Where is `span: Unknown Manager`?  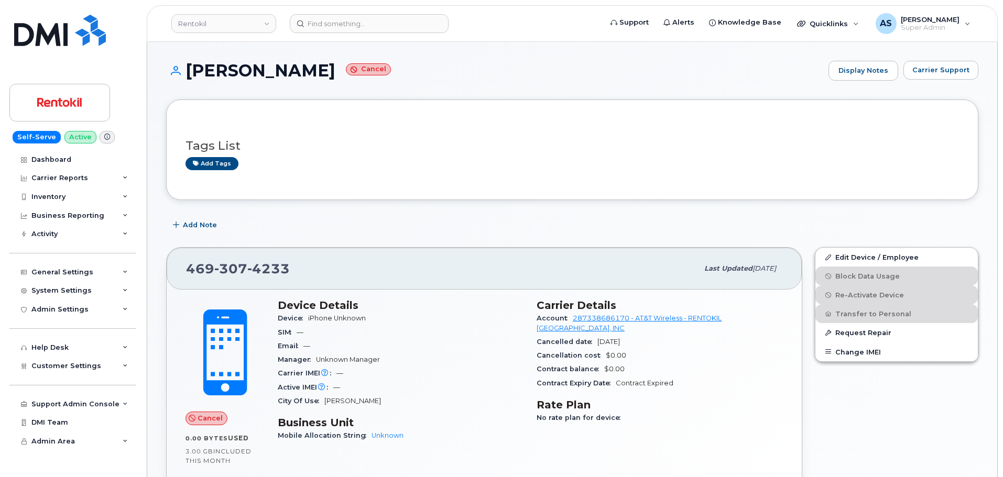 span: Unknown Manager is located at coordinates (348, 360).